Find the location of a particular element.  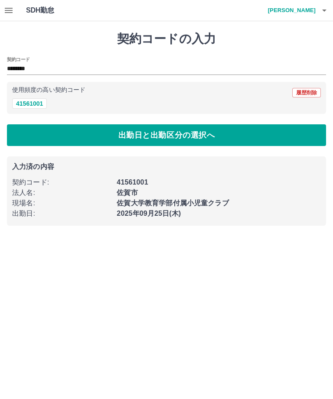

b: 佐賀市 is located at coordinates (127, 192).